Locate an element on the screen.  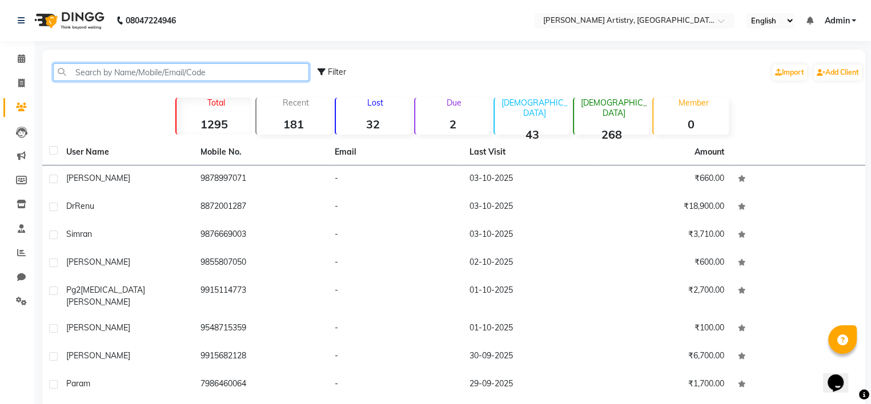
span: Admin is located at coordinates (836, 21).